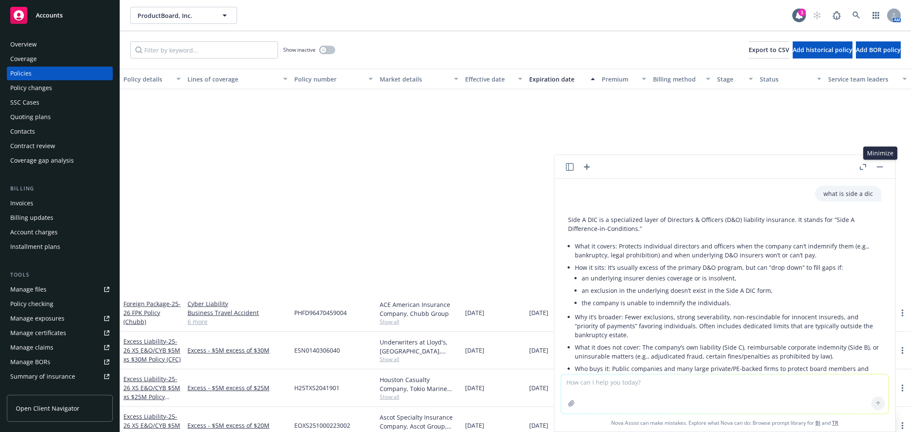 This screenshot has width=911, height=432. Describe the element at coordinates (60, 44) in the screenshot. I see `a: Overview` at that location.